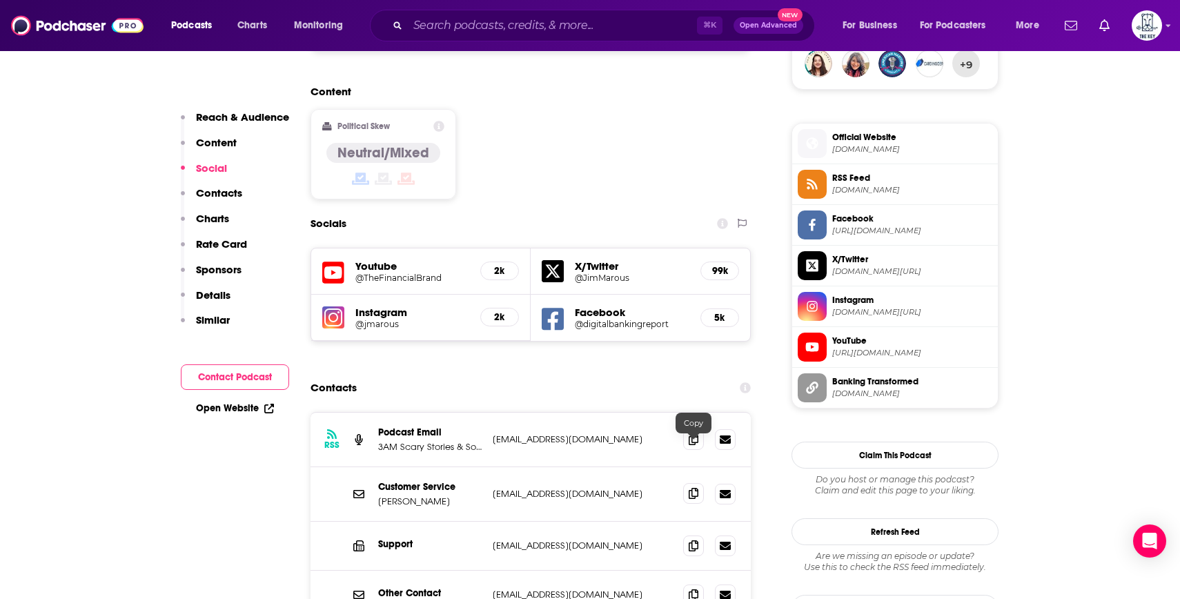 The width and height of the screenshot is (1180, 599). Describe the element at coordinates (632, 324) in the screenshot. I see `a: @digitalbankingreport` at that location.